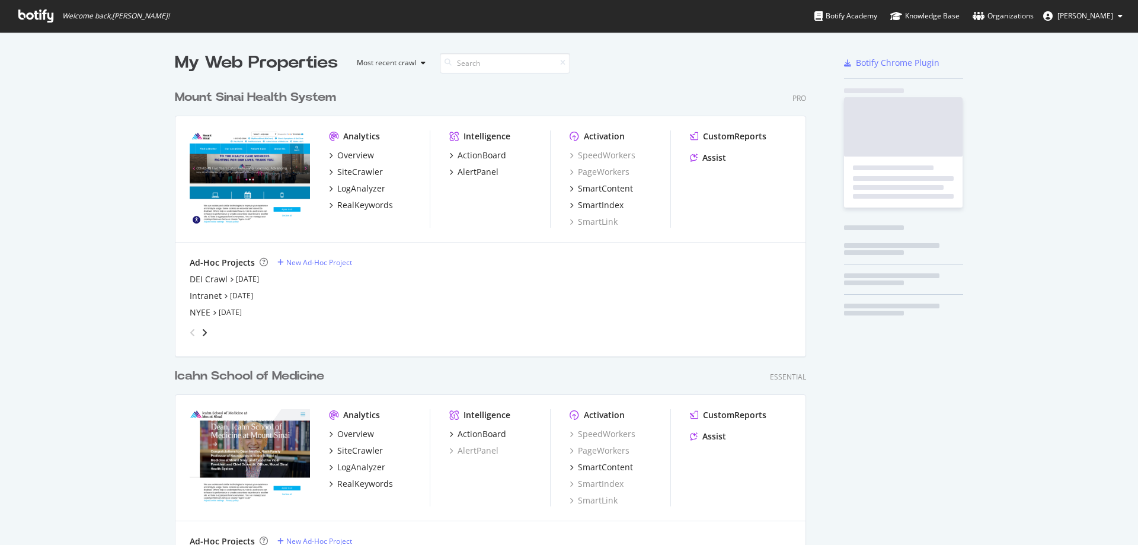 This screenshot has height=545, width=1138. What do you see at coordinates (505, 63) in the screenshot?
I see `input: Search` at bounding box center [505, 63].